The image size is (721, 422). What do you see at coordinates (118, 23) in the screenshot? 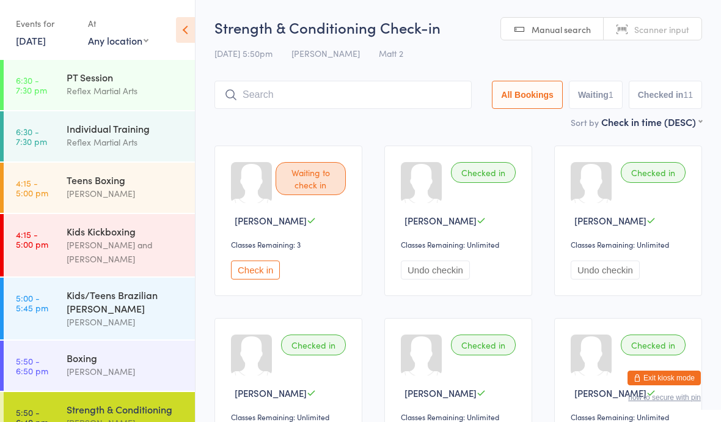
I see `div: At` at bounding box center [118, 23].